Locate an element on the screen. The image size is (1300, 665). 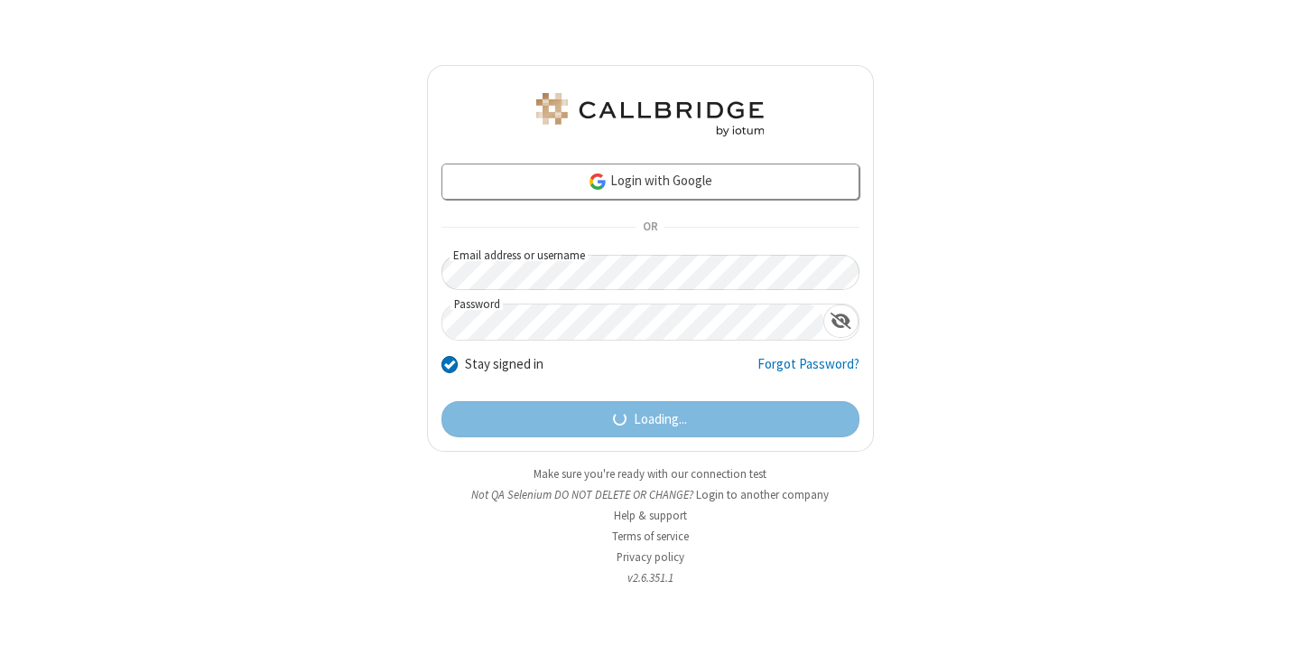
a: Terms of service is located at coordinates (650, 535).